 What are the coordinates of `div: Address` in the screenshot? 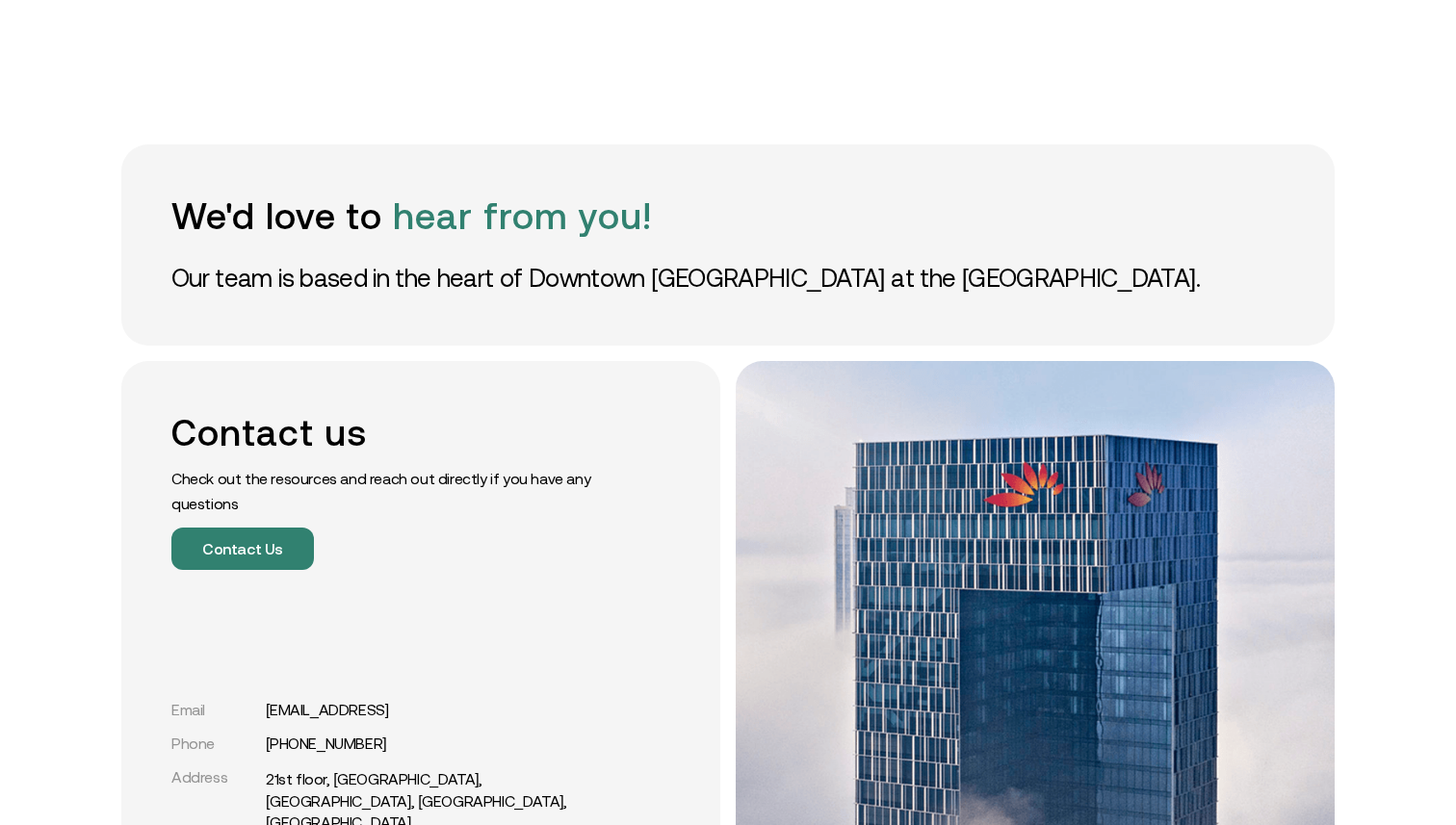 It's located at (214, 777).